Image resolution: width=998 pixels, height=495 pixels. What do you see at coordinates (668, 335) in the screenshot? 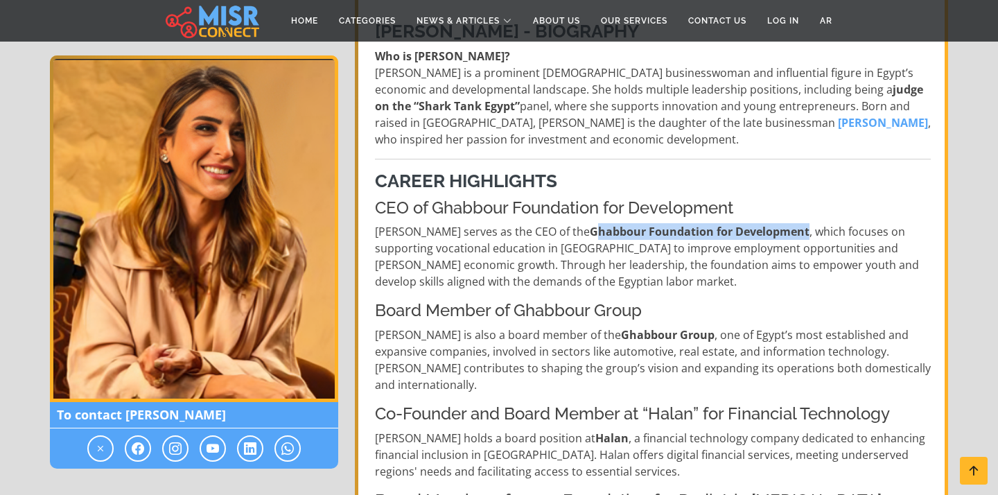
I see `strong: Ghabbour Group` at bounding box center [668, 335].